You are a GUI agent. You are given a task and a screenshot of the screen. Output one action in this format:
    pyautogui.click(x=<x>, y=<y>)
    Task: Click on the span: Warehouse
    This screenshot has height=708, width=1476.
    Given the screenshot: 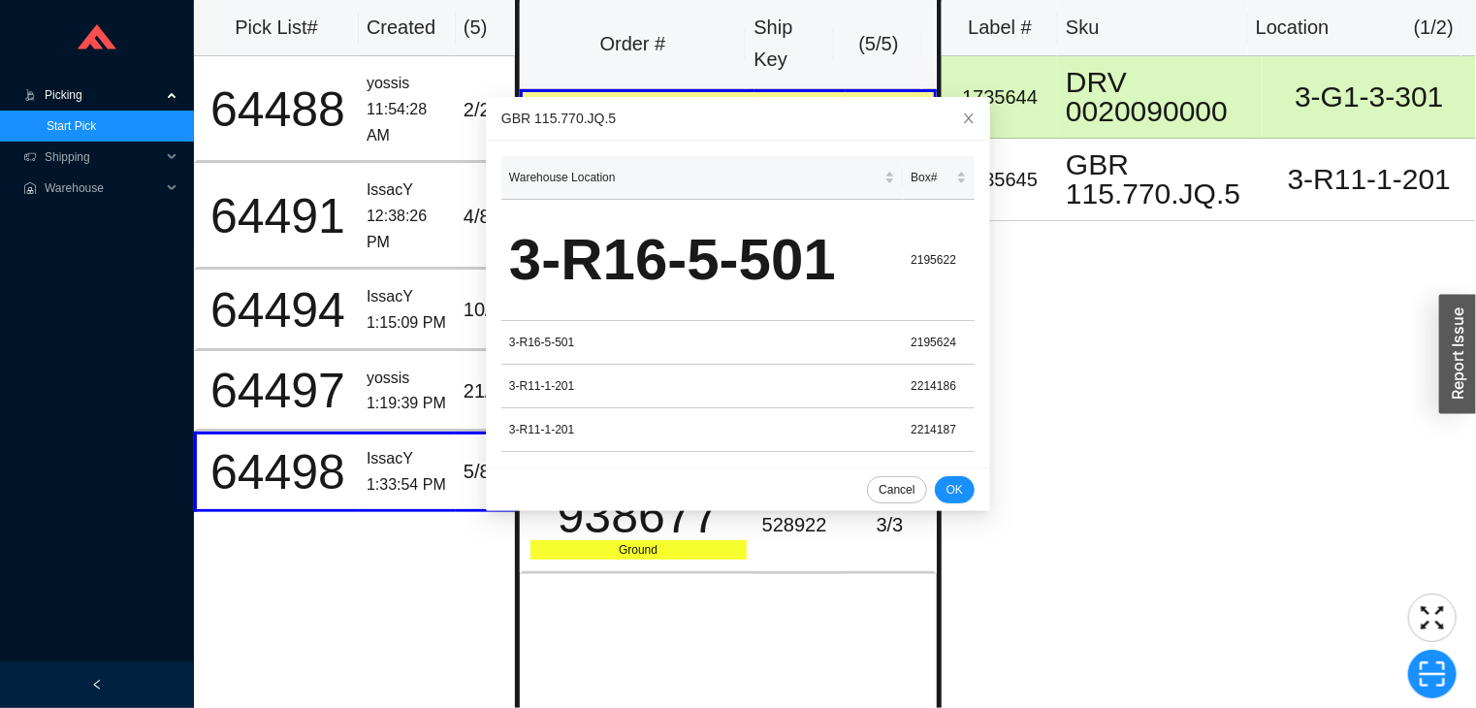 What is the action you would take?
    pyautogui.click(x=103, y=188)
    